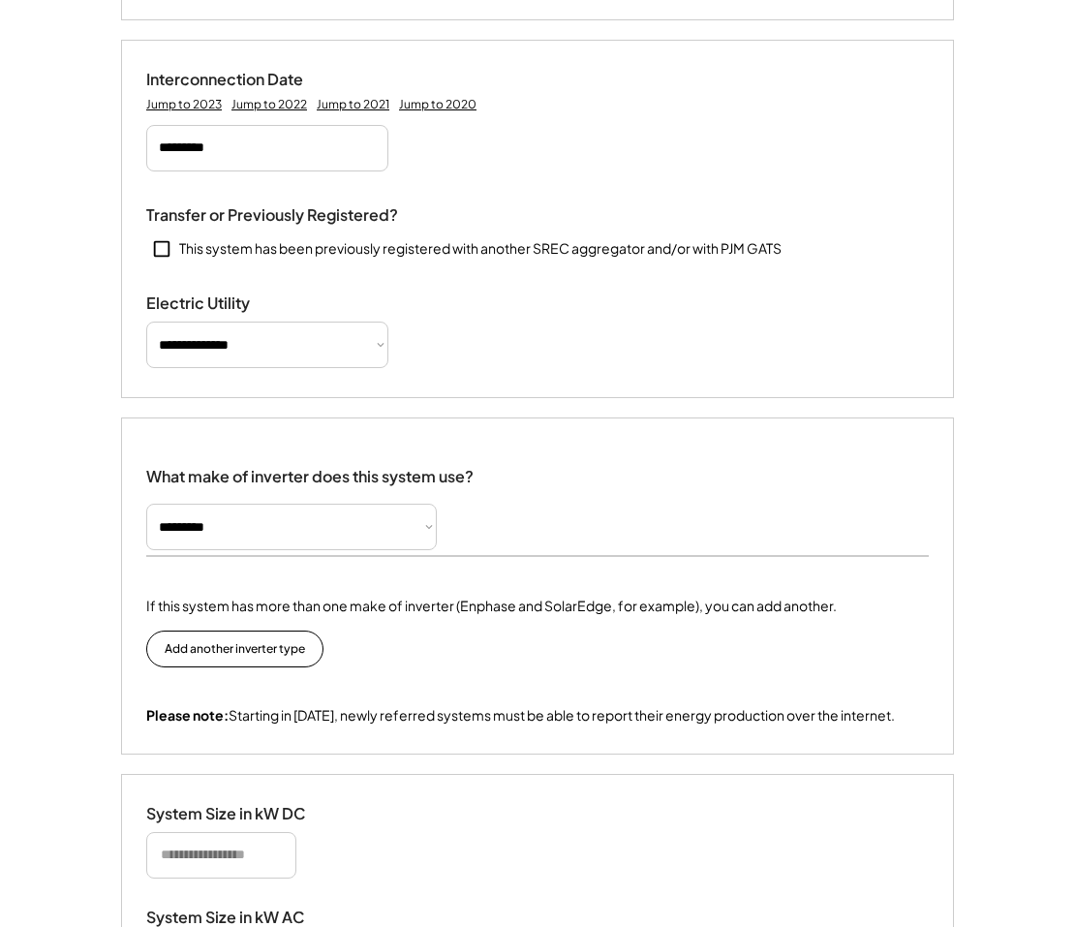 The height and width of the screenshot is (927, 1075). I want to click on div: Jump to 2023, so click(184, 105).